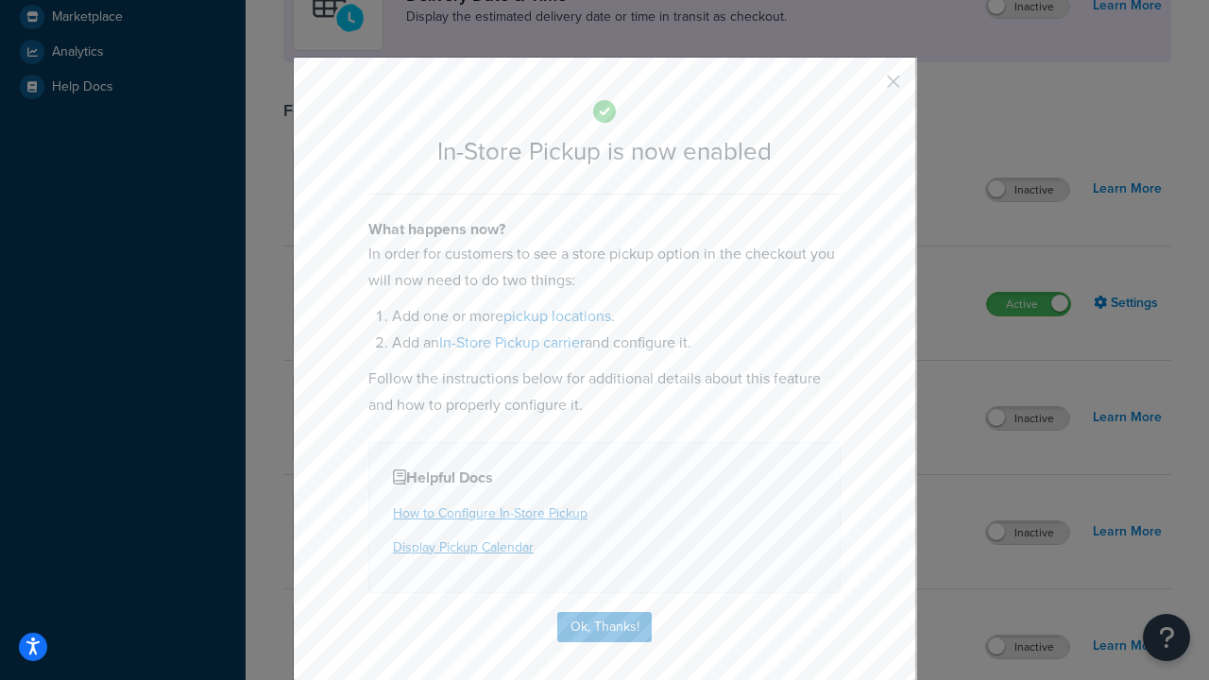 The width and height of the screenshot is (1209, 680). What do you see at coordinates (557, 315) in the screenshot?
I see `a: pickup locations` at bounding box center [557, 315].